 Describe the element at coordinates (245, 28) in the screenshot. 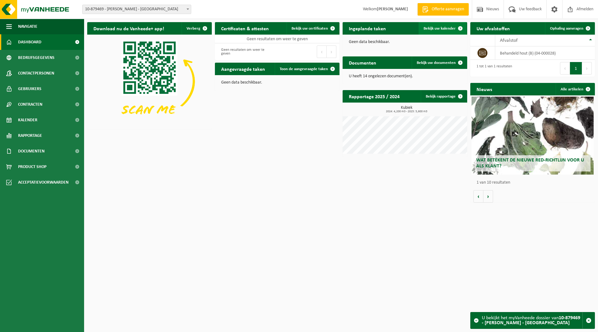

I see `h2: Certificaten & attesten` at that location.